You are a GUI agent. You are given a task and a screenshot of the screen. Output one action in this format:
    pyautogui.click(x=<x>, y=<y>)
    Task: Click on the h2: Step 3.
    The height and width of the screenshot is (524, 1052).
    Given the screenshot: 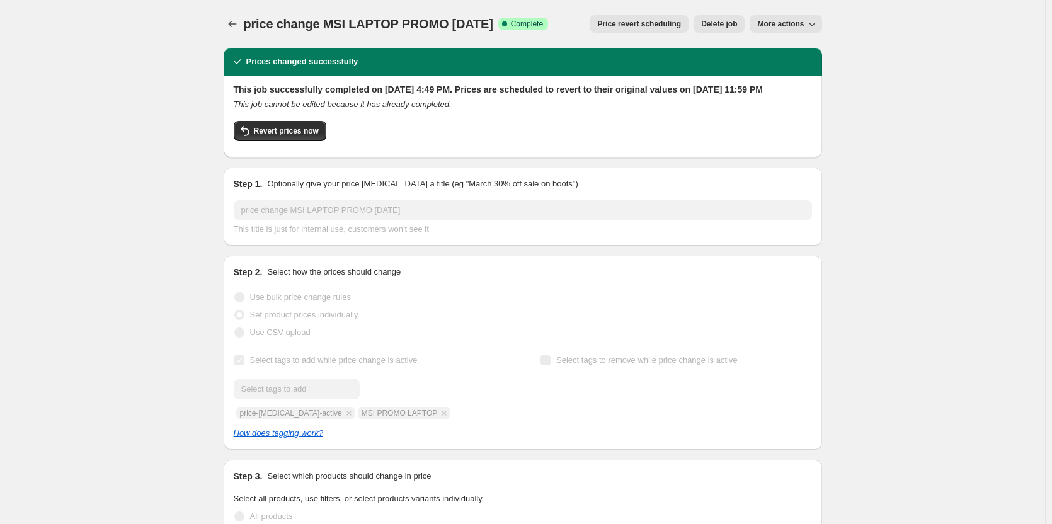 What is the action you would take?
    pyautogui.click(x=248, y=476)
    